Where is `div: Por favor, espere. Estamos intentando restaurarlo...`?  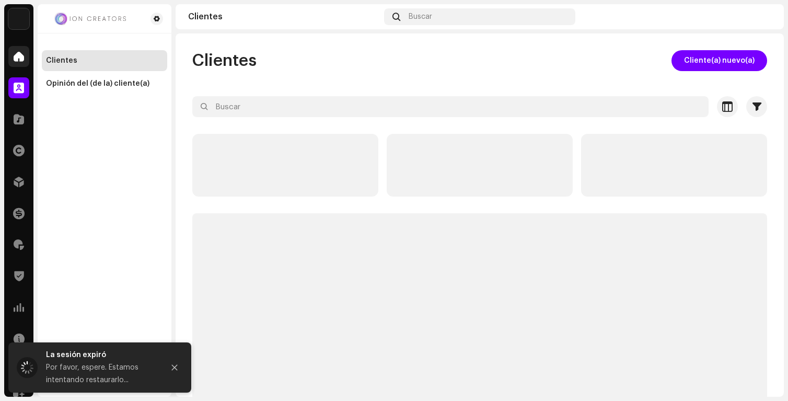 div: Por favor, espere. Estamos intentando restaurarlo... is located at coordinates (101, 373).